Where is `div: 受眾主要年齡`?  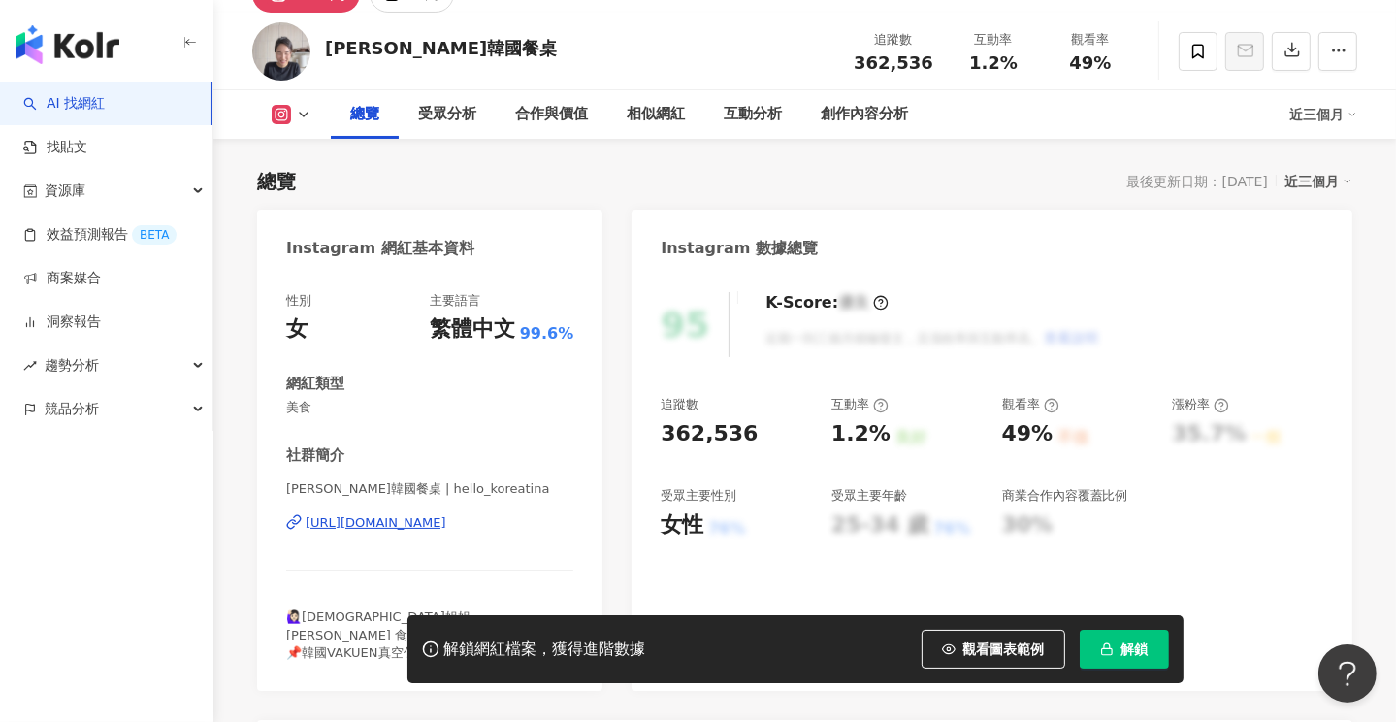
div: 受眾主要年齡 is located at coordinates (869, 496).